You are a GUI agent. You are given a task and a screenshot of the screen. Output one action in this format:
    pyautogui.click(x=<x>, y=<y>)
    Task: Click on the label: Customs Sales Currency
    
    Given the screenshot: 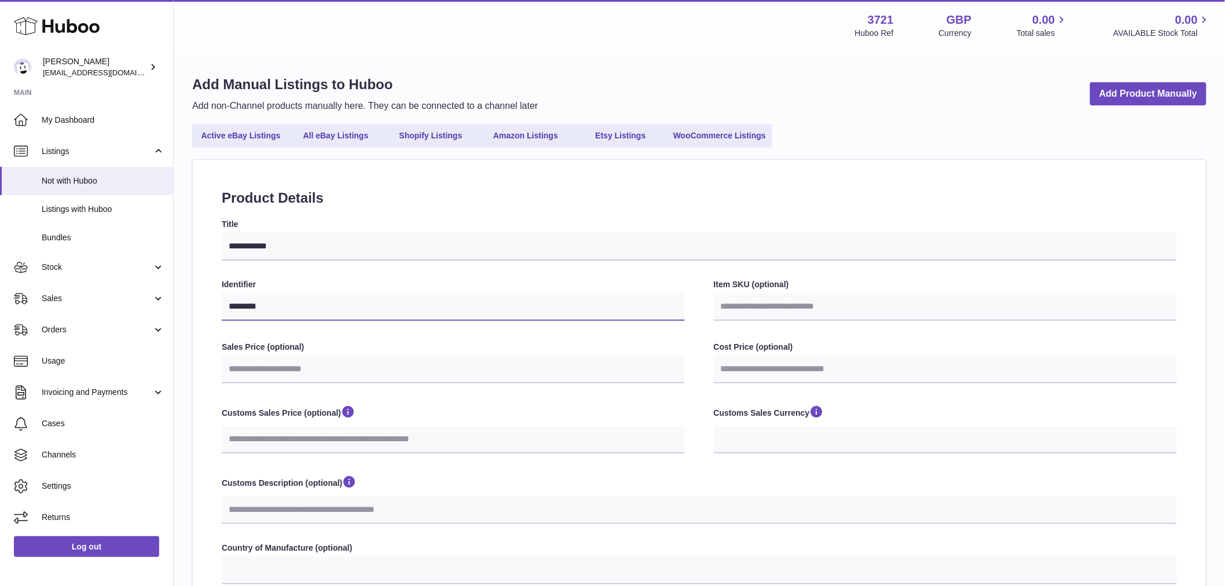 What is the action you would take?
    pyautogui.click(x=946, y=414)
    